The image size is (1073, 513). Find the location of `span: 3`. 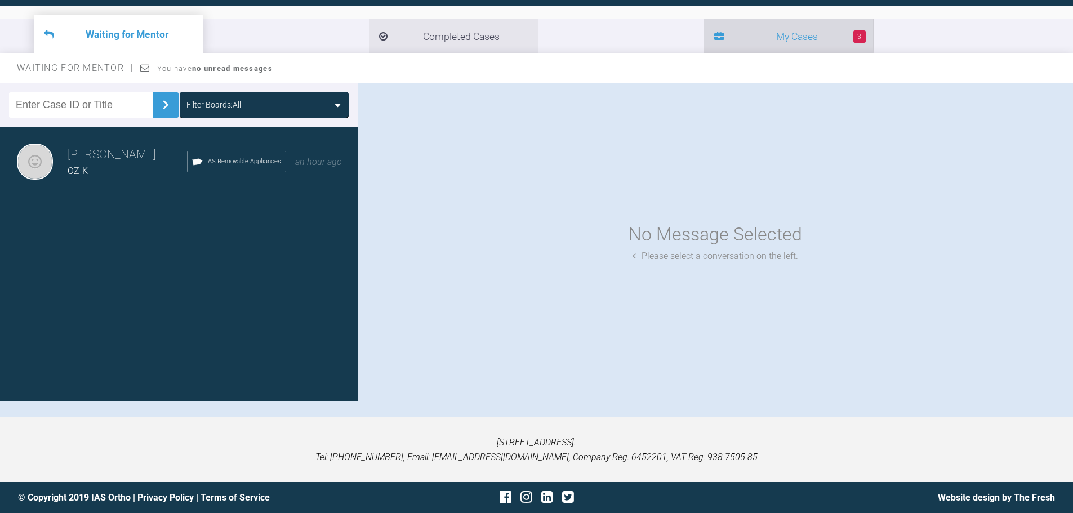

span: 3 is located at coordinates (860, 37).